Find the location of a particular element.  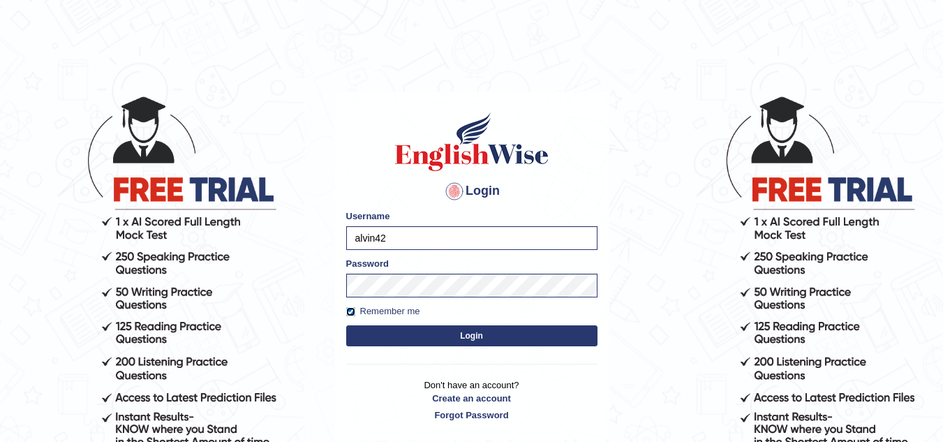

label: Password is located at coordinates (367, 263).